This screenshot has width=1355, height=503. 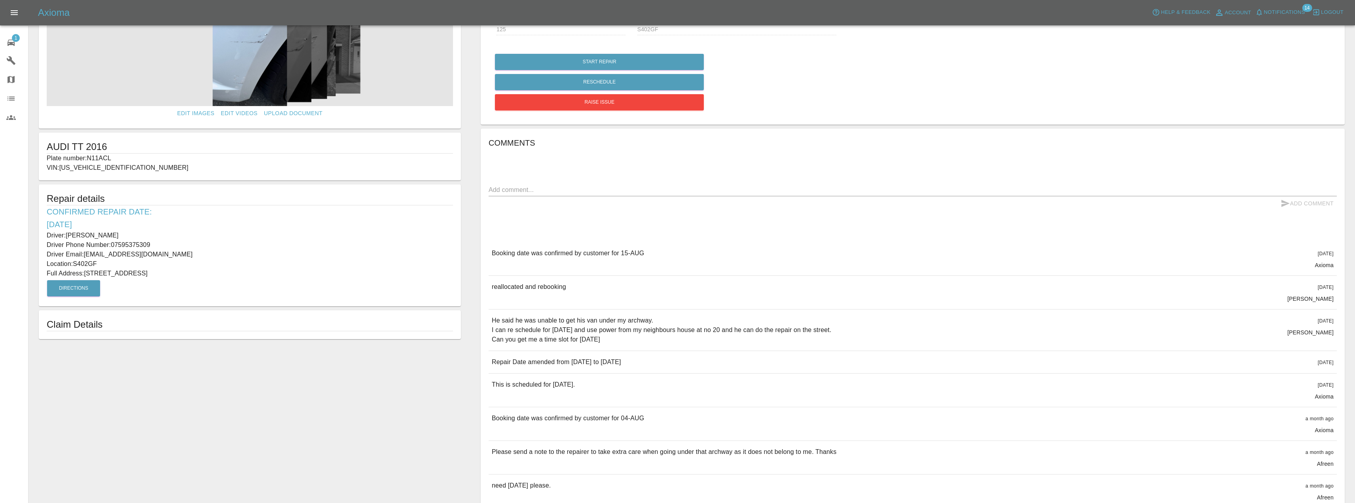 I want to click on p: Booking date was confirmed by customer for 04-AUG, so click(x=568, y=418).